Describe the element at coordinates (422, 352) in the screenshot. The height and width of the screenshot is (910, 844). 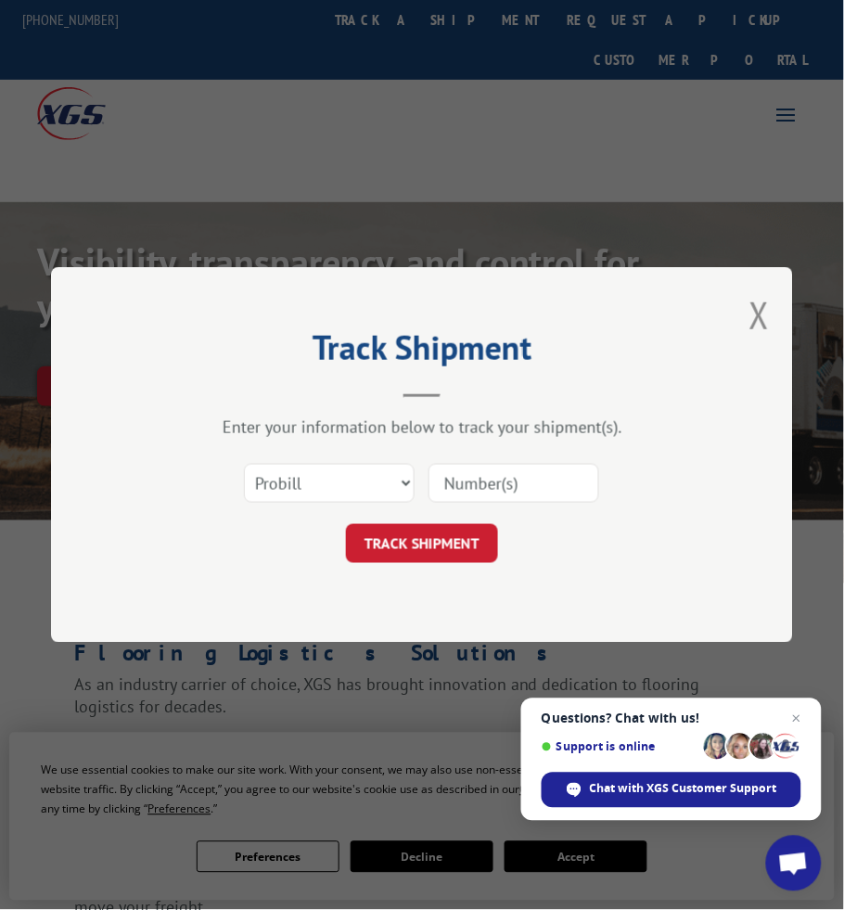
I see `h2: Track Shipment` at that location.